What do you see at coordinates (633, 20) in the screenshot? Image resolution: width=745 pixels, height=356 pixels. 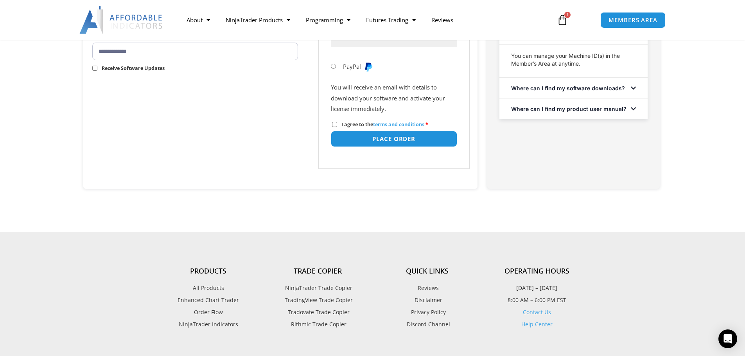 I see `span: MEMBERS AREA` at bounding box center [633, 20].